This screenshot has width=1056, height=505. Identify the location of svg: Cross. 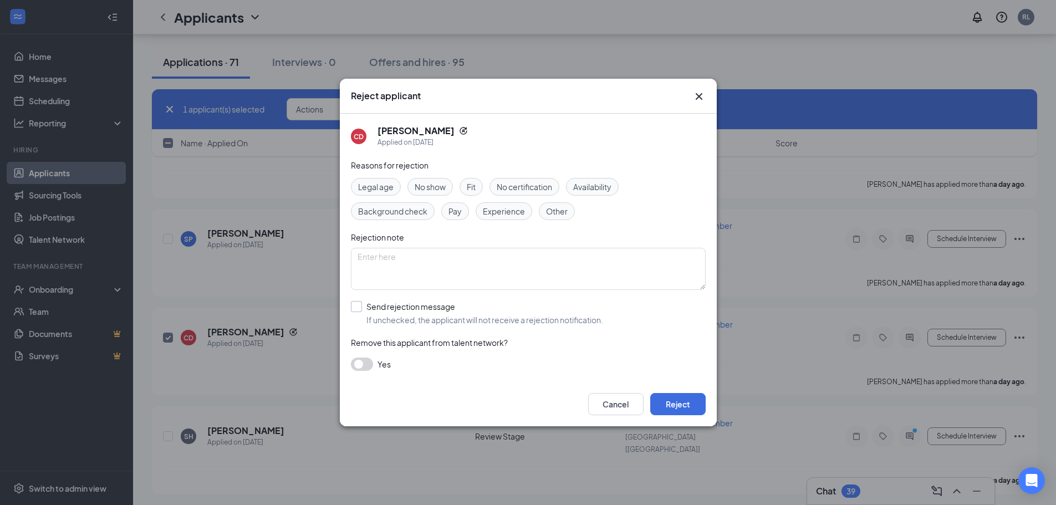
(699, 96).